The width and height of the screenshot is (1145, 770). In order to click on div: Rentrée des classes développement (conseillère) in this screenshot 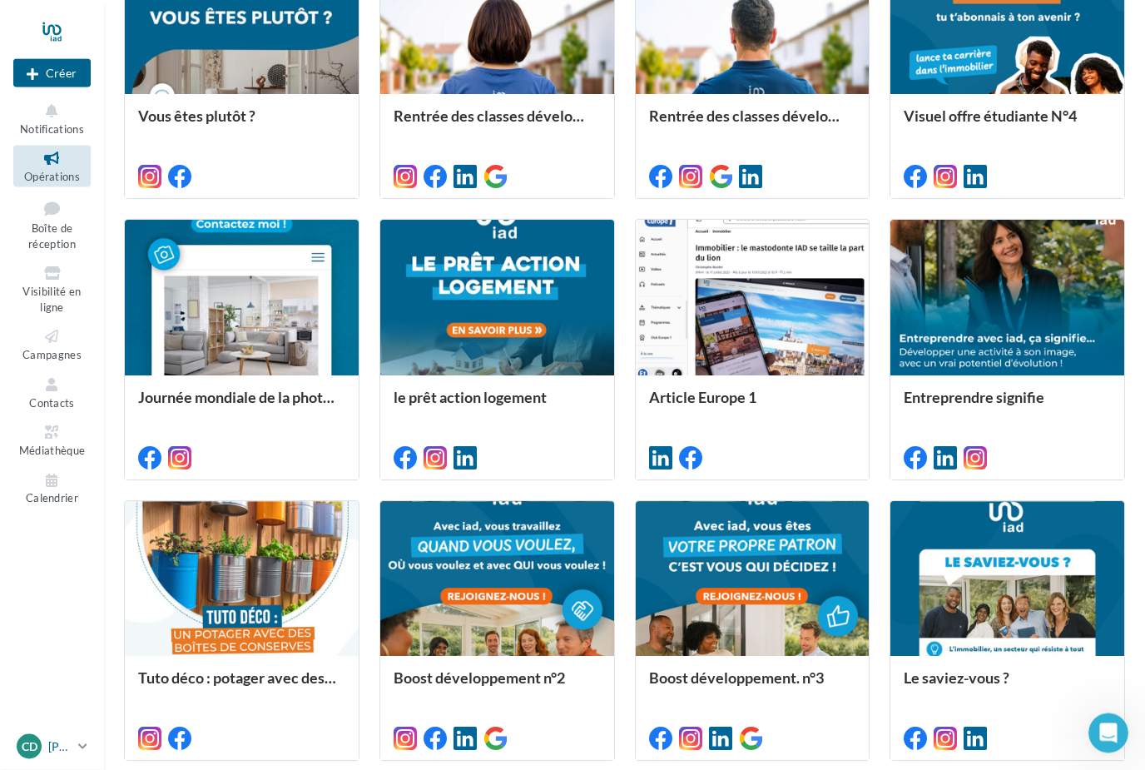, I will do `click(497, 125)`.